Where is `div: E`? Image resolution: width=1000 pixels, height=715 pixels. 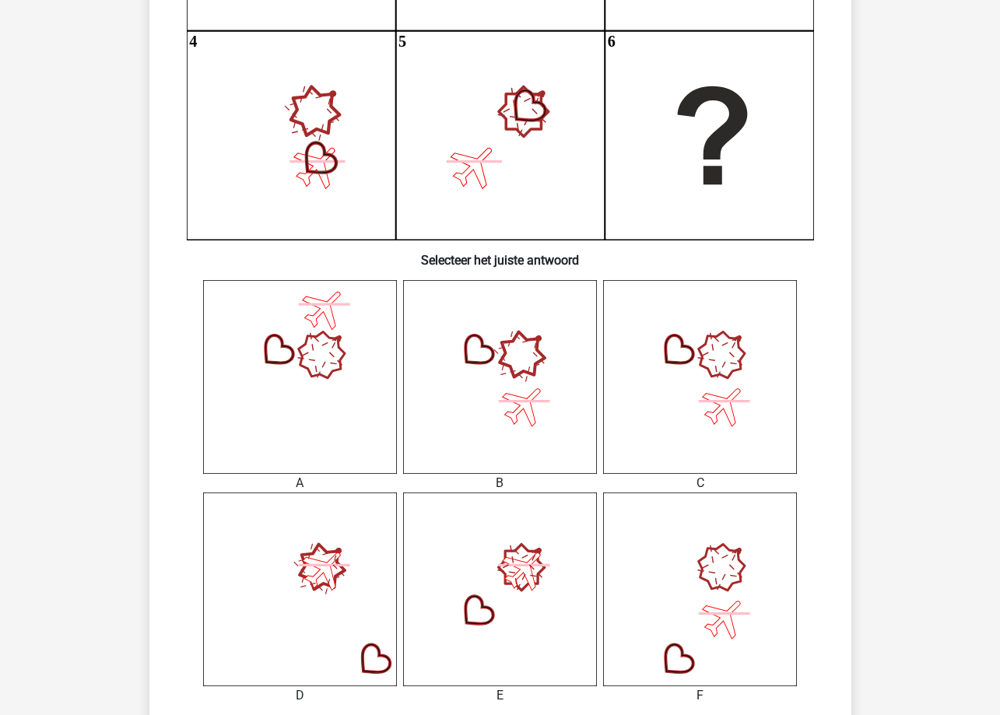 div: E is located at coordinates (500, 696).